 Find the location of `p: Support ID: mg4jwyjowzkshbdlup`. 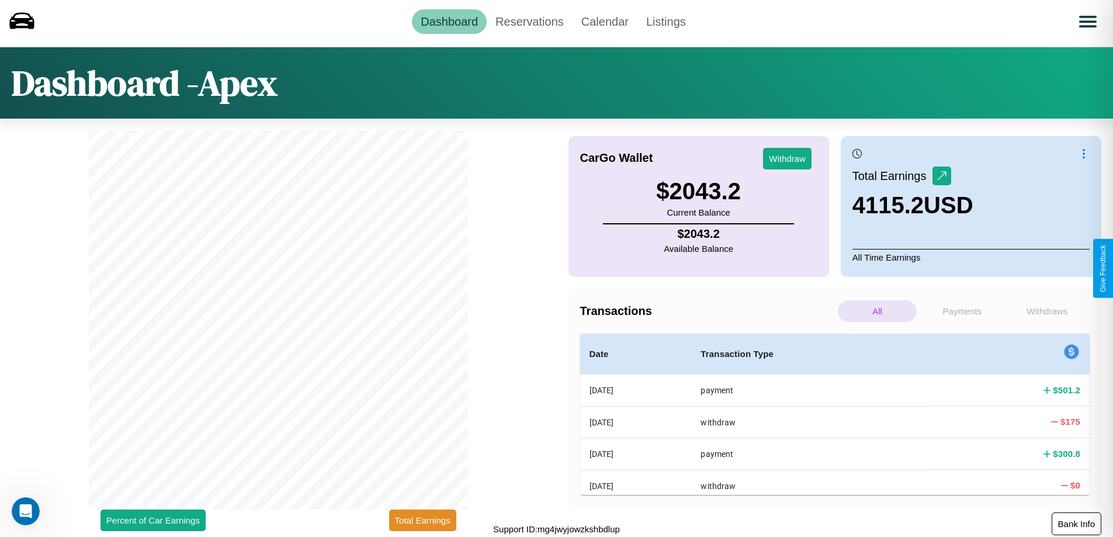

p: Support ID: mg4jwyjowzkshbdlup is located at coordinates (556, 529).